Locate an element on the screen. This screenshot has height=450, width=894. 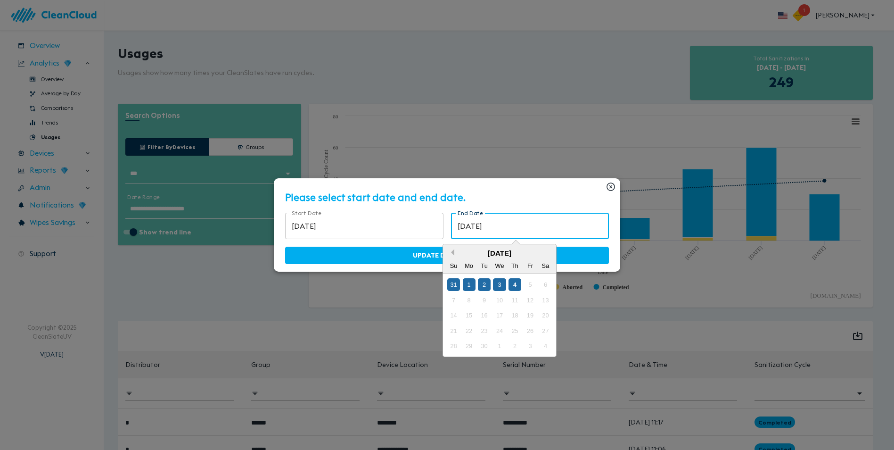
div: Not available Monday, September 29th, 2025 is located at coordinates (469, 346).